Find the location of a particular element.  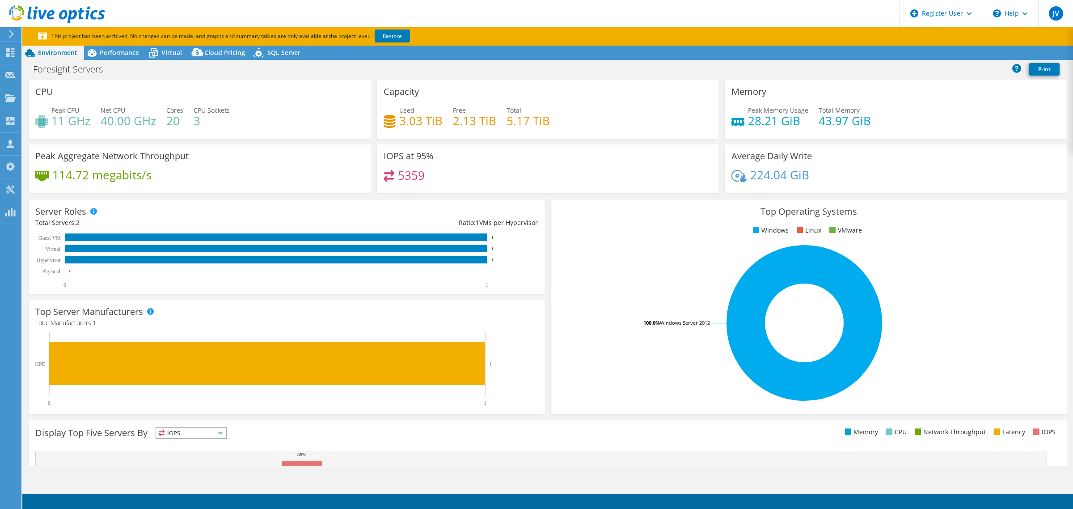

span: CPU Sockets is located at coordinates (211, 110).